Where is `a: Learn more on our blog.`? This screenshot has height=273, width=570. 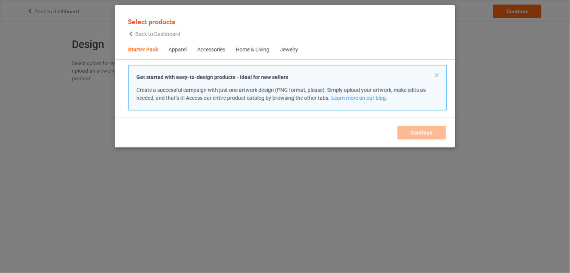 a: Learn more on our blog. is located at coordinates (360, 98).